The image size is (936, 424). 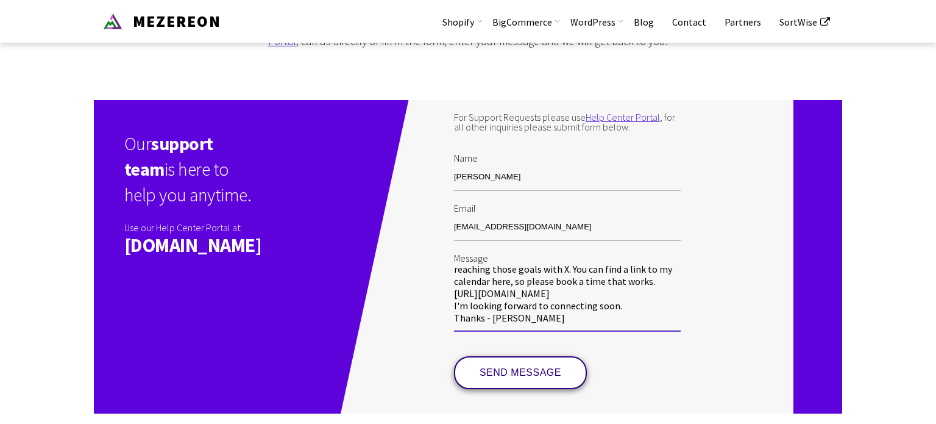 I want to click on img: Mezereon, so click(x=113, y=21).